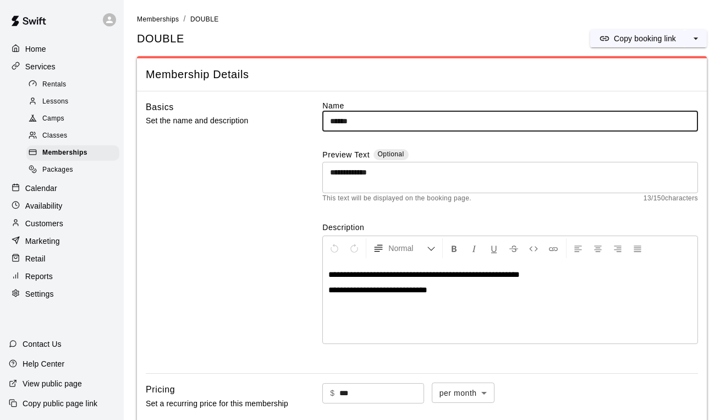 This screenshot has height=420, width=720. Describe the element at coordinates (62, 67) in the screenshot. I see `div: Services` at that location.